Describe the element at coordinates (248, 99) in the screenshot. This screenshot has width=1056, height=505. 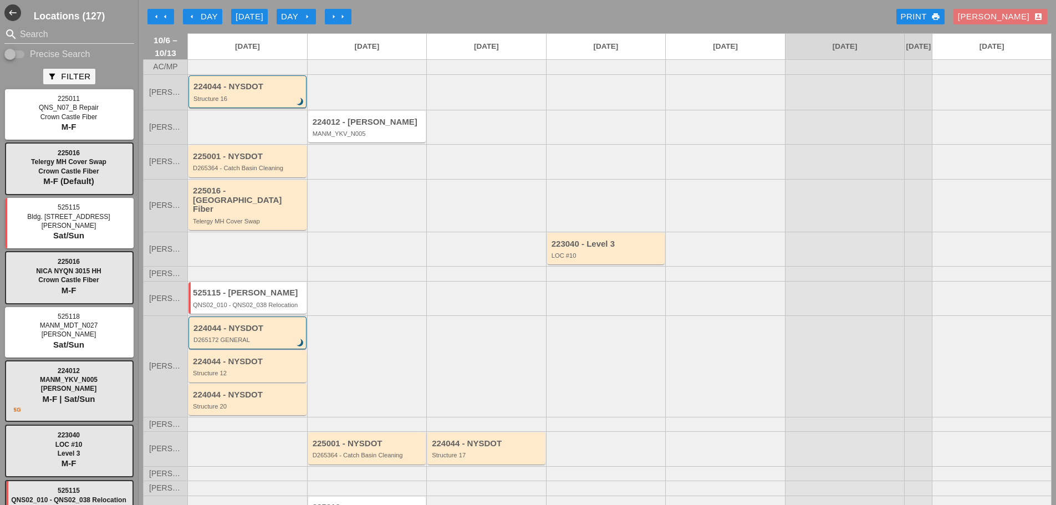
I see `div: Structure 16` at that location.